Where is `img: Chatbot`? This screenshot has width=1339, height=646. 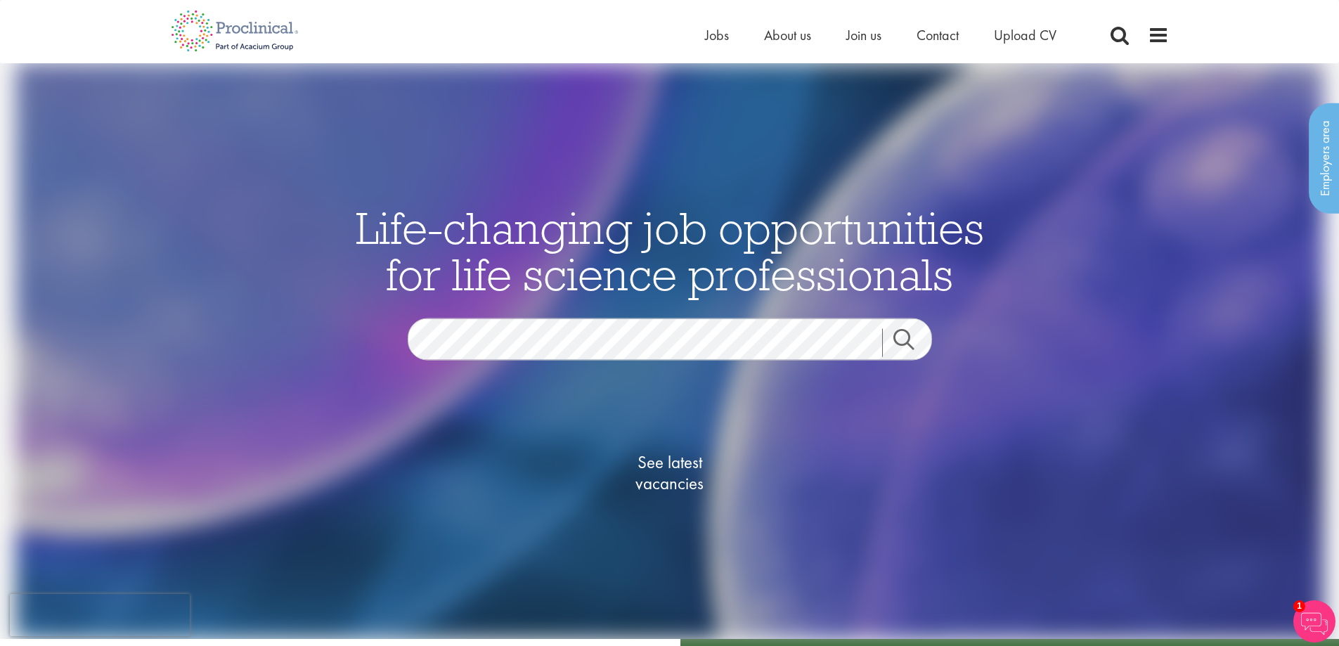 img: Chatbot is located at coordinates (1315, 622).